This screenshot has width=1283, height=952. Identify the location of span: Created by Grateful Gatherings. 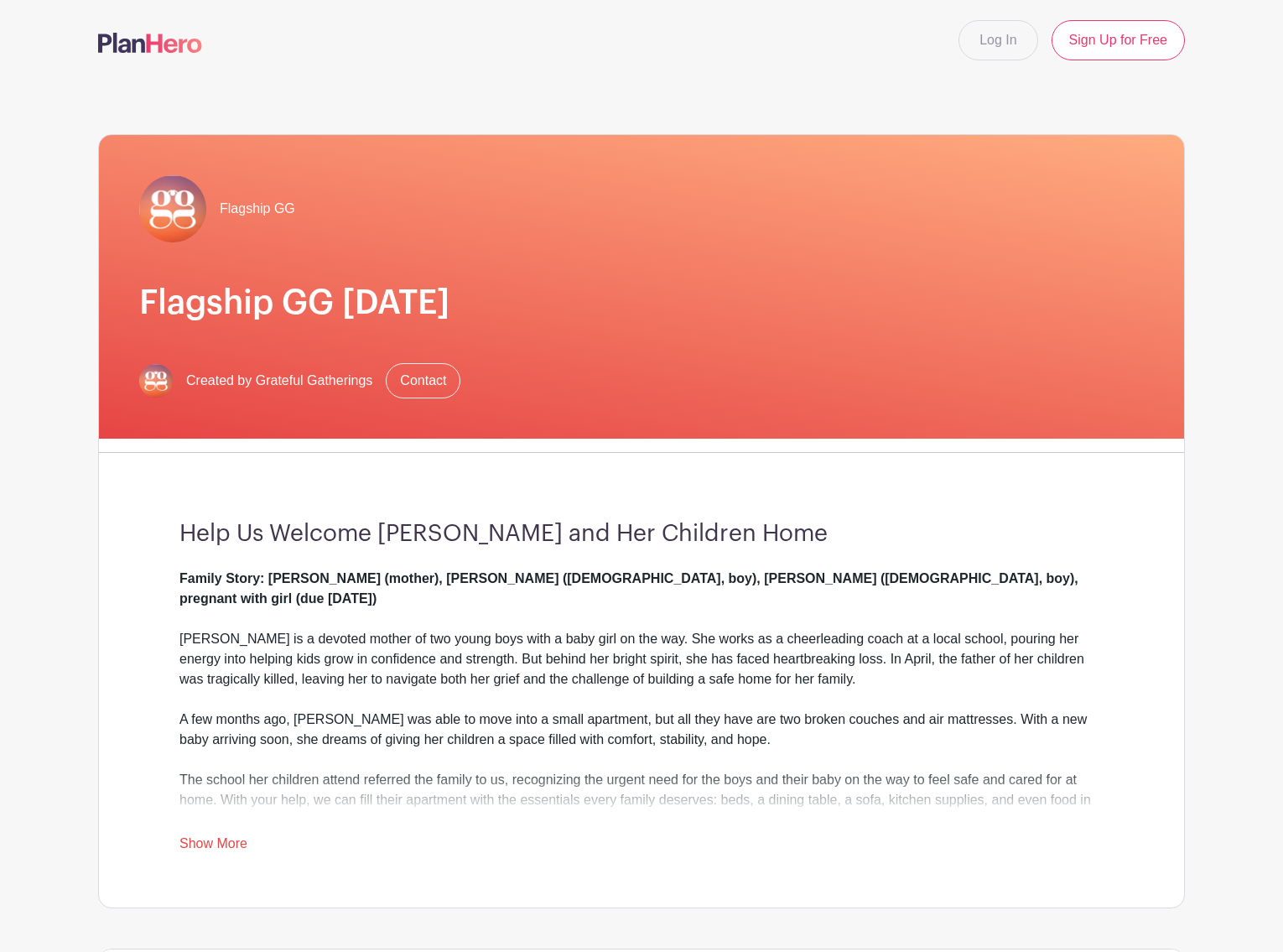
(279, 381).